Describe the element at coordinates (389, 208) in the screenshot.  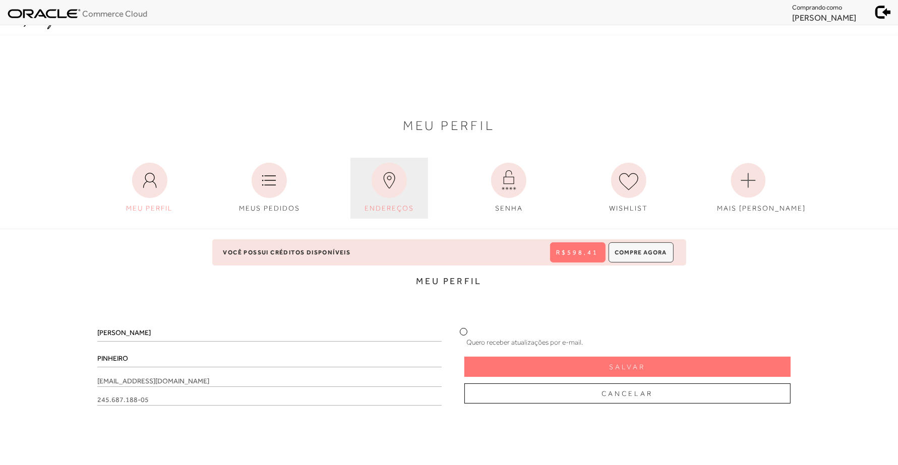
I see `span: ENDEREÇOS` at that location.